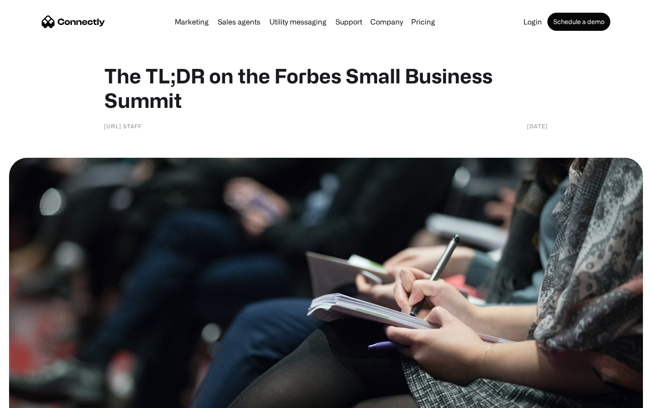 The height and width of the screenshot is (408, 652). What do you see at coordinates (326, 88) in the screenshot?
I see `h1: The TL;DR on the Forbes Small Business Summit` at bounding box center [326, 88].